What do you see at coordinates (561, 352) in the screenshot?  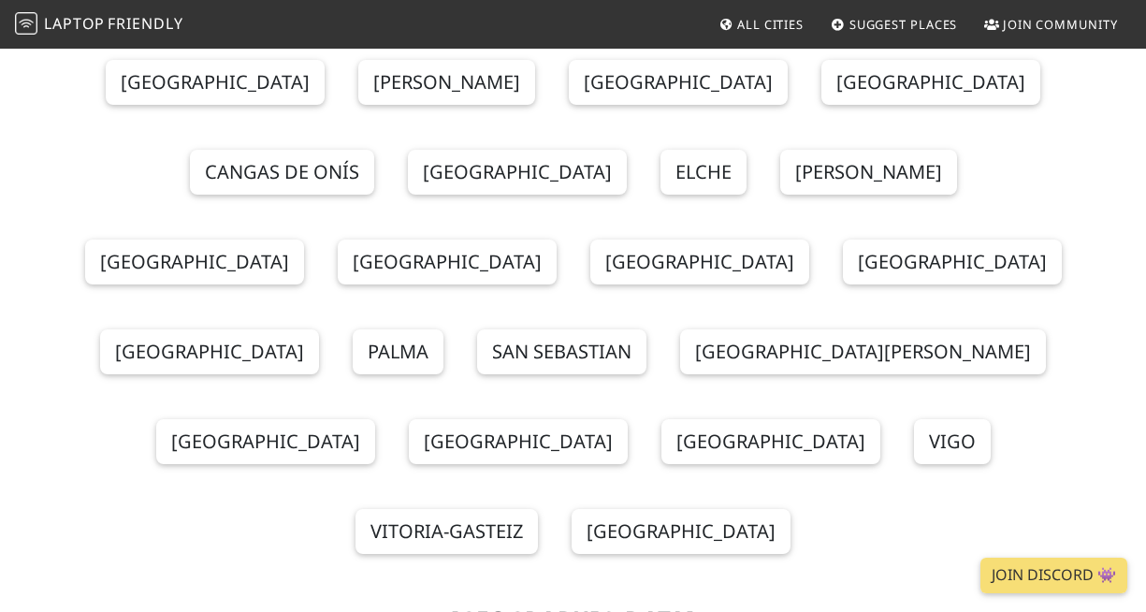 I see `a: San Sebastian` at bounding box center [561, 352].